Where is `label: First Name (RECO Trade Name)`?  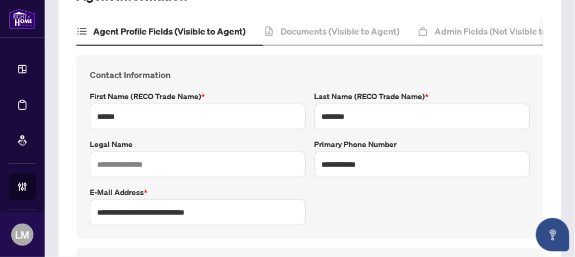 label: First Name (RECO Trade Name) is located at coordinates (197, 96).